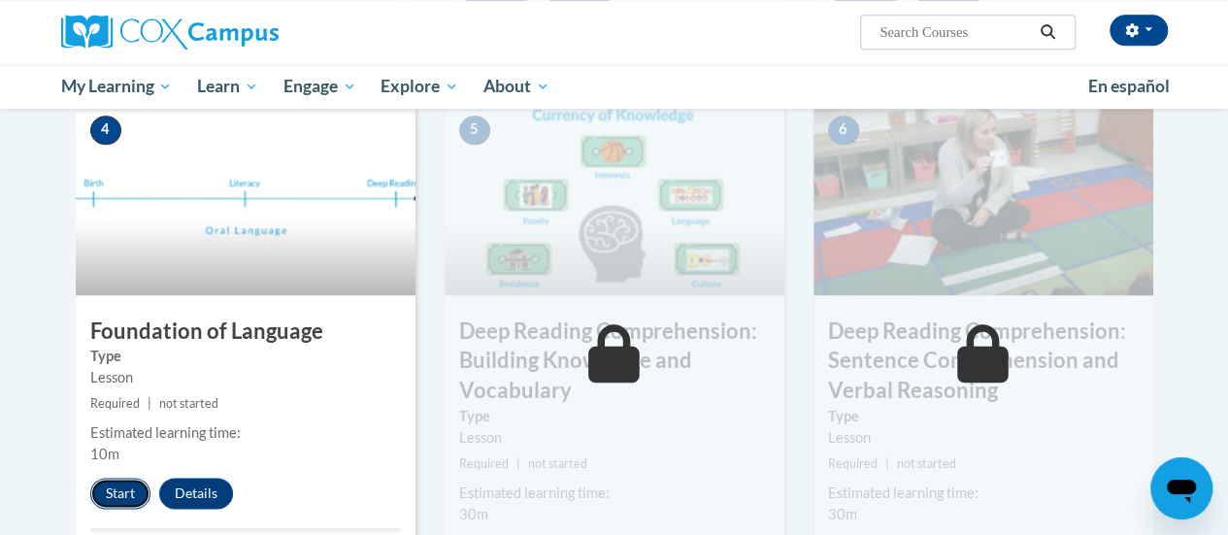 The image size is (1228, 535). I want to click on a: Engage, so click(319, 86).